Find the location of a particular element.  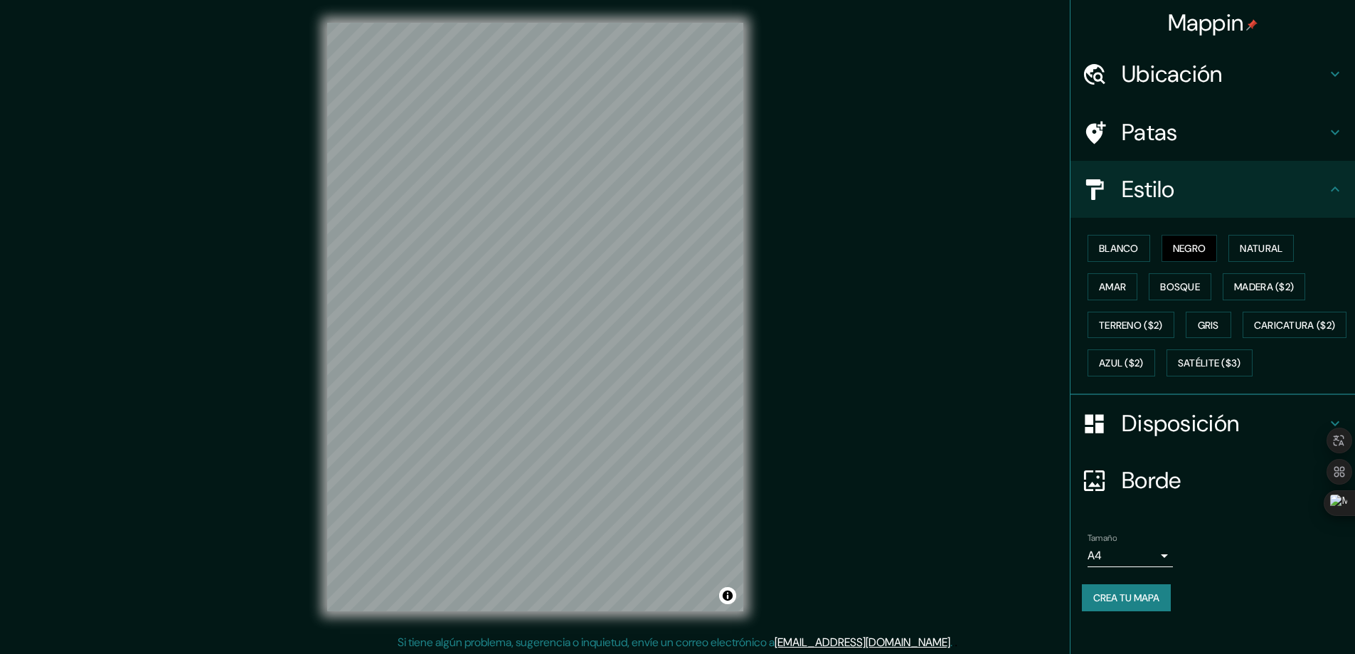

font: Bosque is located at coordinates (1180, 287).